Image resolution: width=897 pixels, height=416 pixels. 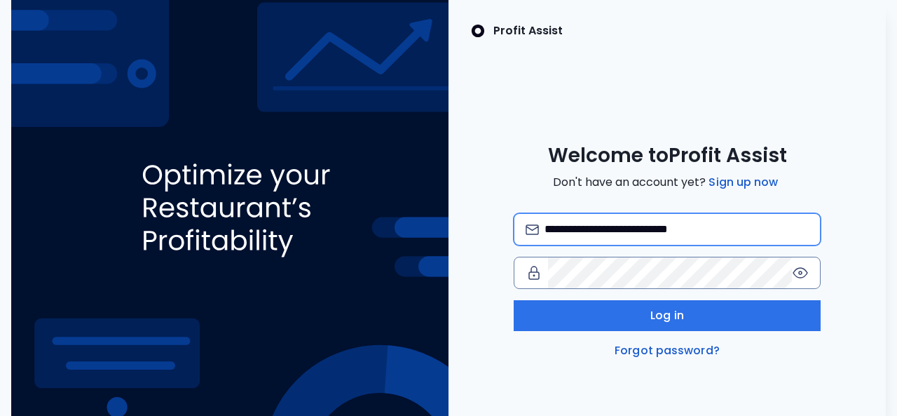 I want to click on a: Forgot password?, so click(x=667, y=350).